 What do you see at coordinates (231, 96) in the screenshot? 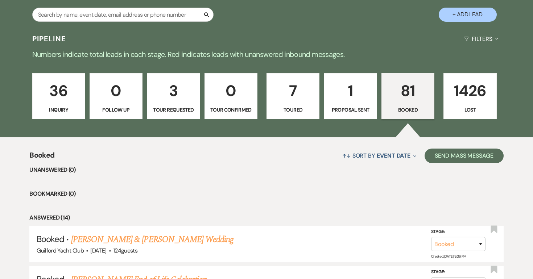
I see `a: 0Tour Confirmed` at bounding box center [231, 96].